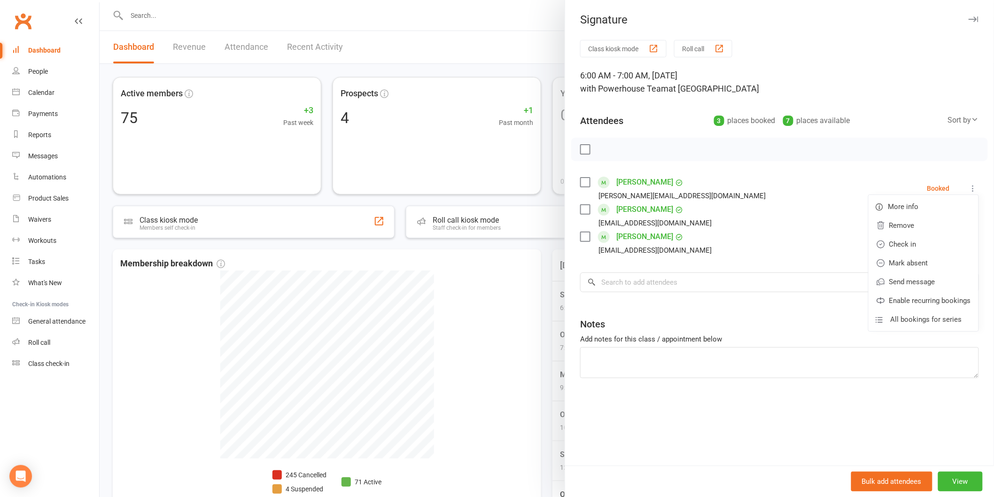  Describe the element at coordinates (903, 207) in the screenshot. I see `span: More info` at that location.